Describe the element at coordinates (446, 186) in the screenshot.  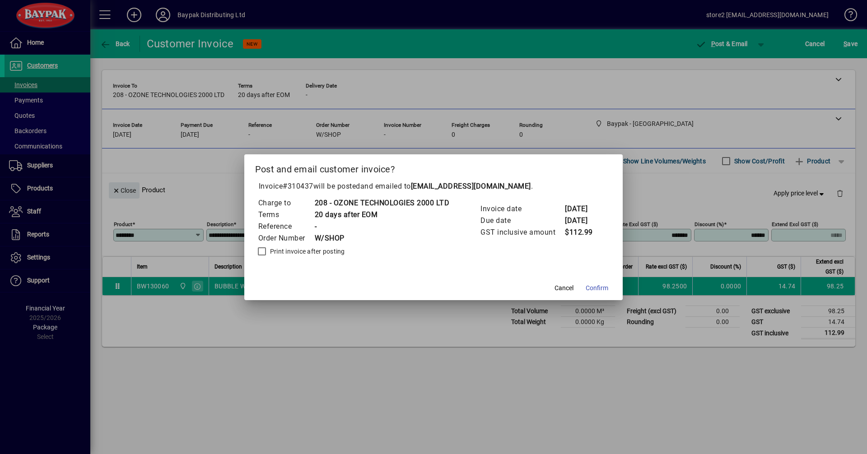
I see `span: and emailed to` at that location.